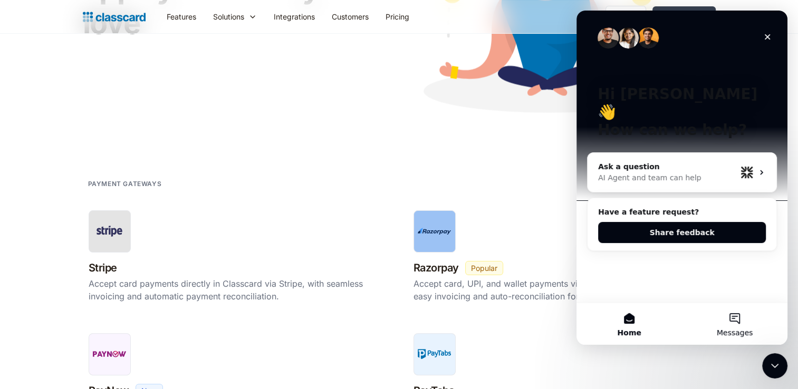 Image resolution: width=798 pixels, height=389 pixels. I want to click on img: PayNow, so click(110, 354).